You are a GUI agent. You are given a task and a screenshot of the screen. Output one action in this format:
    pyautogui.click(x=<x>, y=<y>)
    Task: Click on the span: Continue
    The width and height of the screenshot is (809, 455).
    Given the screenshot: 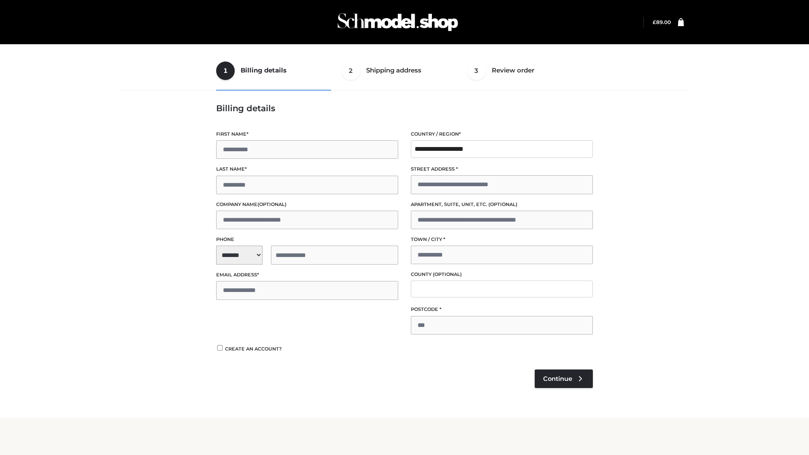 What is the action you would take?
    pyautogui.click(x=558, y=379)
    